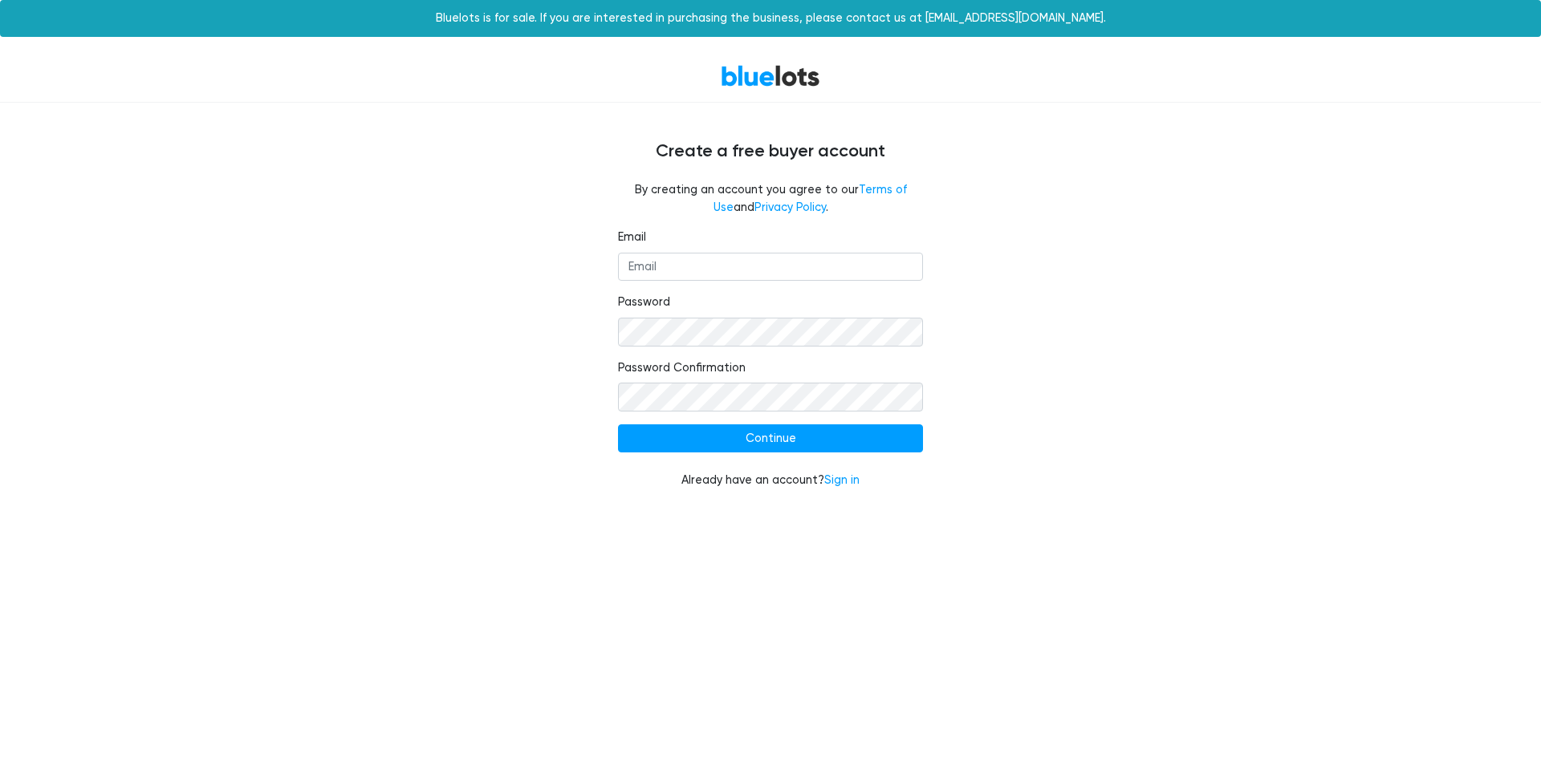  What do you see at coordinates (770, 267) in the screenshot?
I see `input: Email` at bounding box center [770, 267].